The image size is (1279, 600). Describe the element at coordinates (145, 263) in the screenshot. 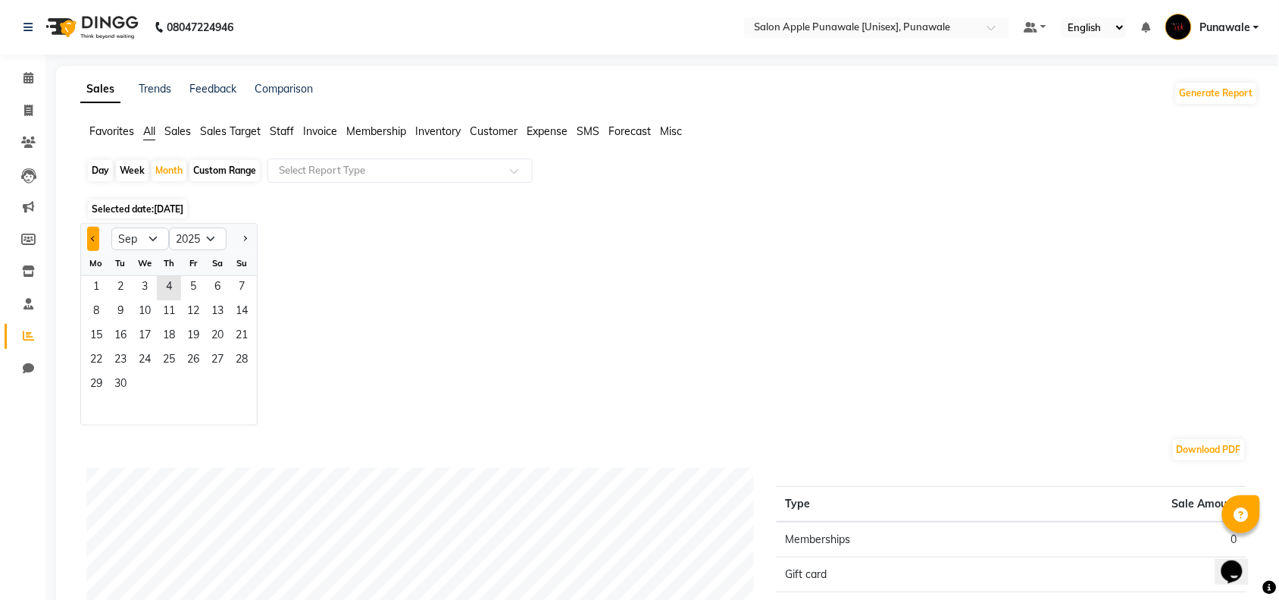

I see `div: We` at that location.